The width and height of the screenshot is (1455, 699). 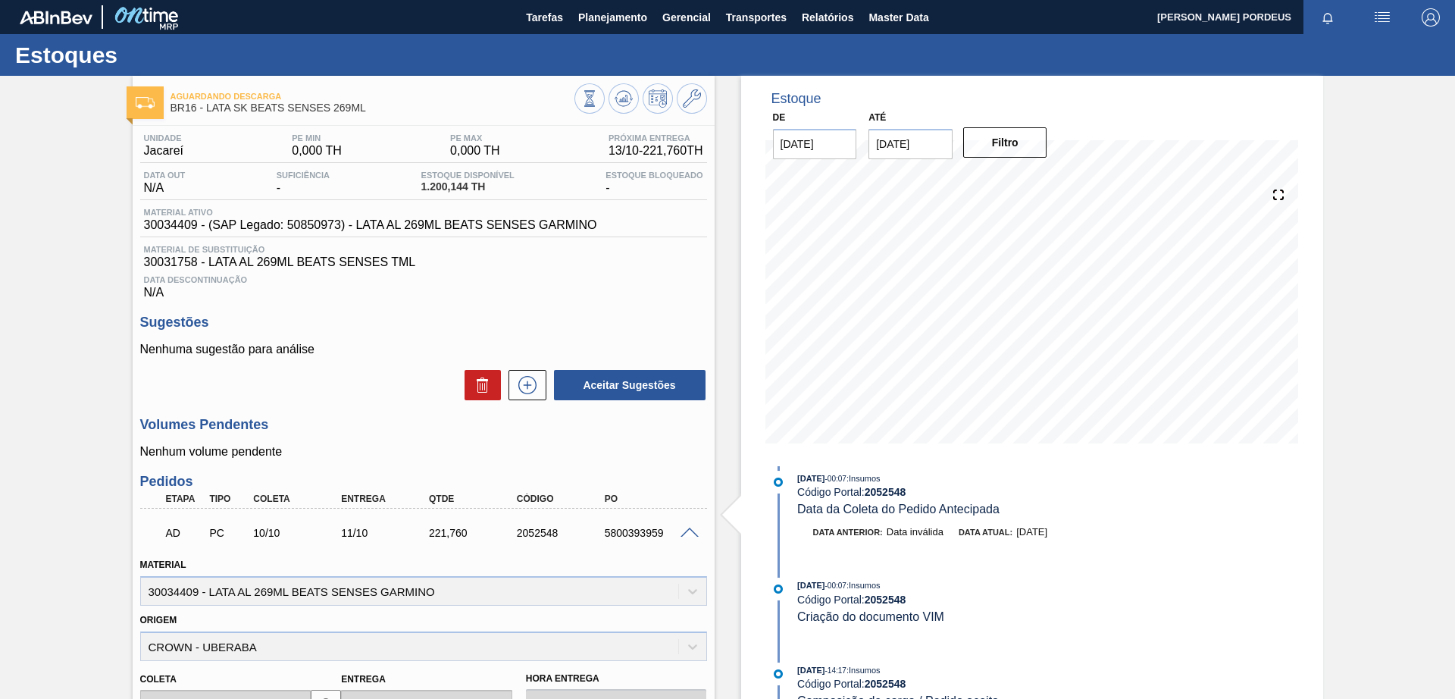 What do you see at coordinates (372, 96) in the screenshot?
I see `span: Aguardando Descarga` at bounding box center [372, 96].